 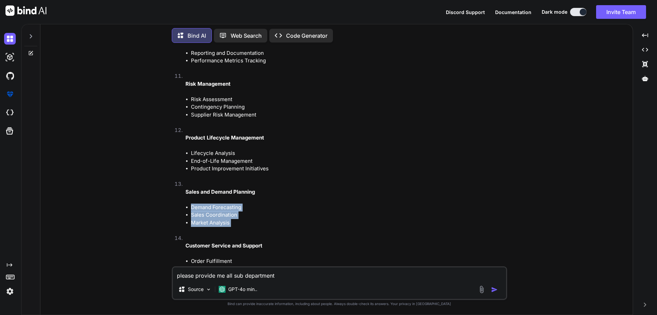 I want to click on img: darkChat, so click(x=10, y=39).